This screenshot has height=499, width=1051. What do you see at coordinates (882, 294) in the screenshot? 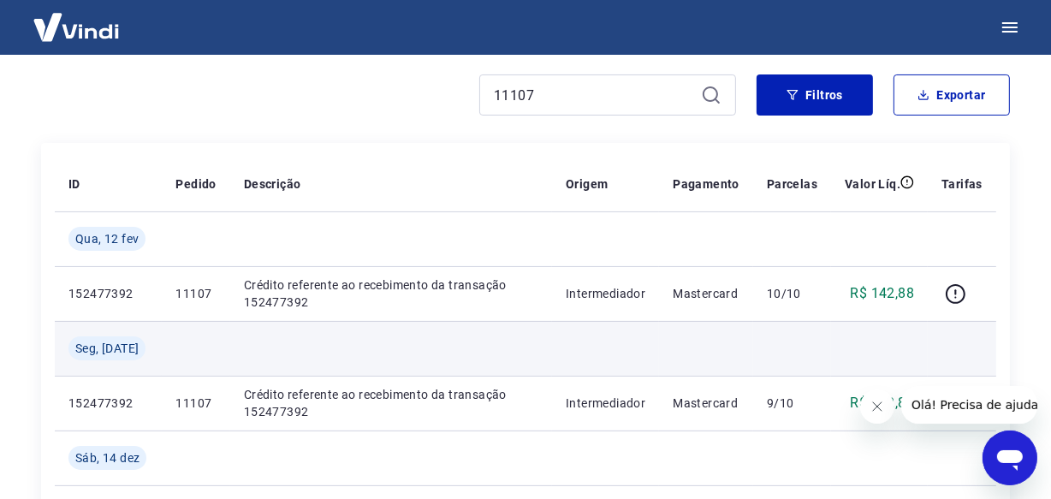
I see `p: R$ 142,88` at bounding box center [882, 294].